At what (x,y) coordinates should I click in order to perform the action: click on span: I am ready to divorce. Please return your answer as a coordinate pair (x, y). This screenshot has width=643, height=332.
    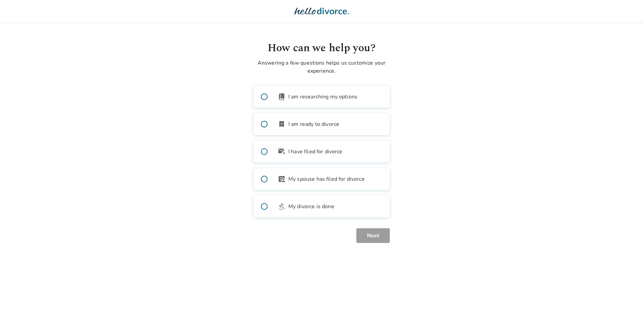
    Looking at the image, I should click on (314, 124).